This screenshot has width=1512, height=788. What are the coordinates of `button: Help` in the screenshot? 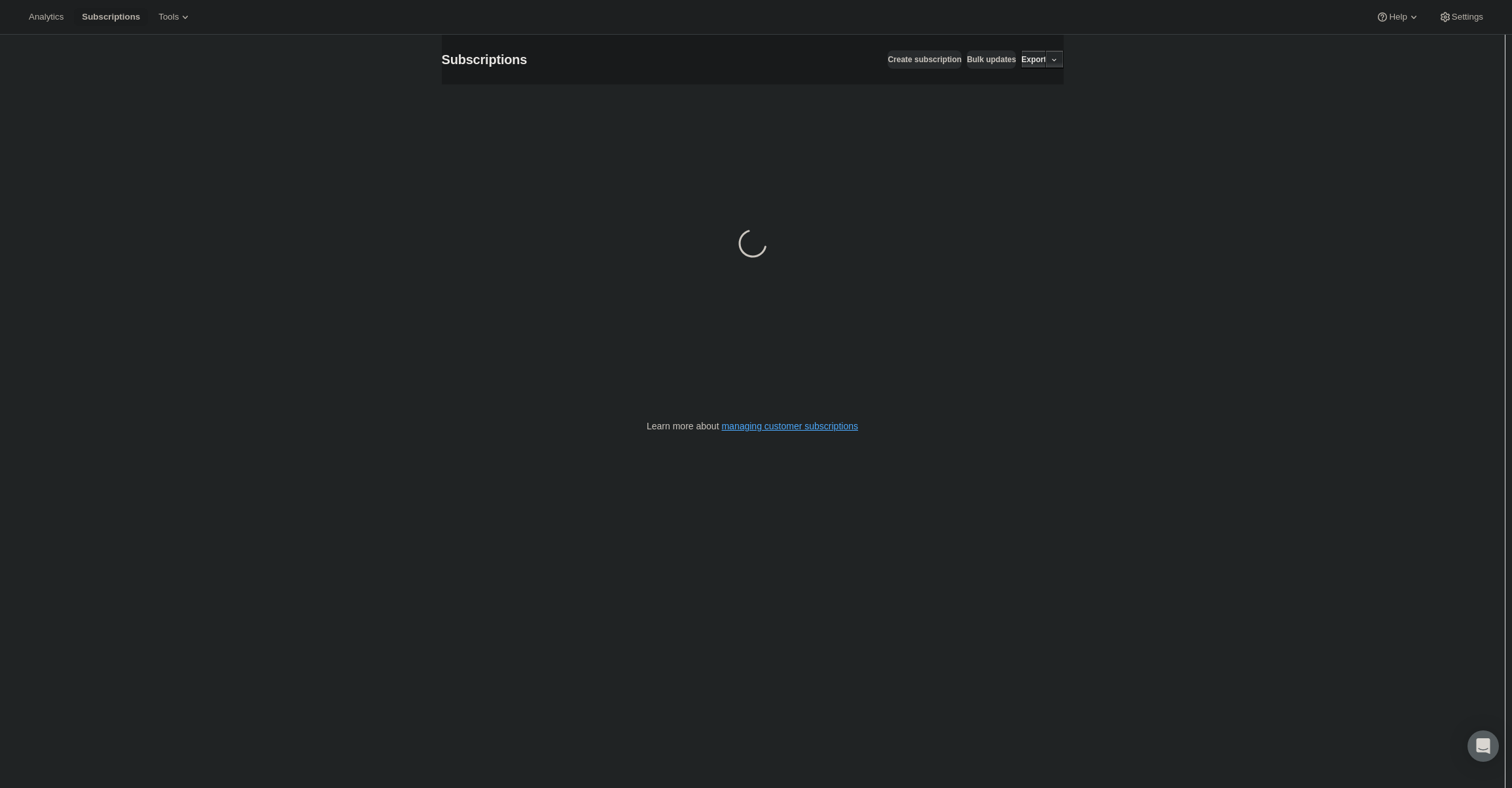 It's located at (1397, 17).